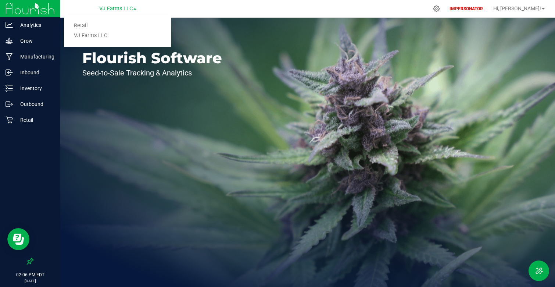 This screenshot has height=287, width=555. What do you see at coordinates (152, 58) in the screenshot?
I see `p: Flourish Software` at bounding box center [152, 58].